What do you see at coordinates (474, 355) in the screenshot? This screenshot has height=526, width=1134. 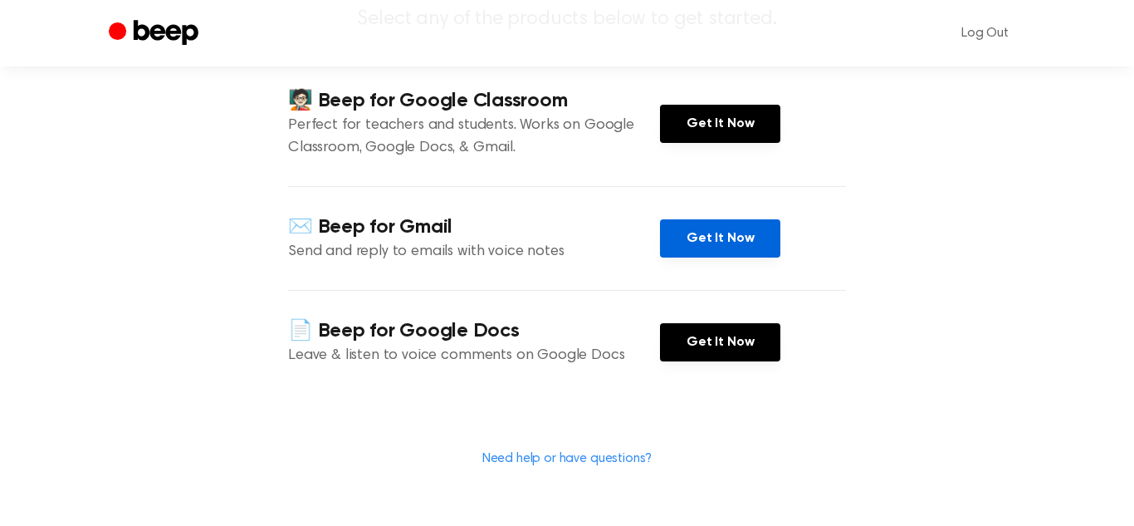 I see `p: Leave & listen to voice comments on Google Docs` at bounding box center [474, 355].